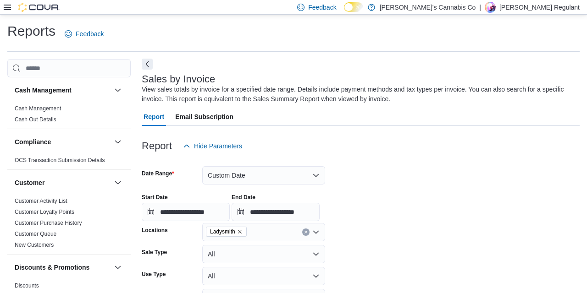  I want to click on span: Cash Out Details, so click(35, 120).